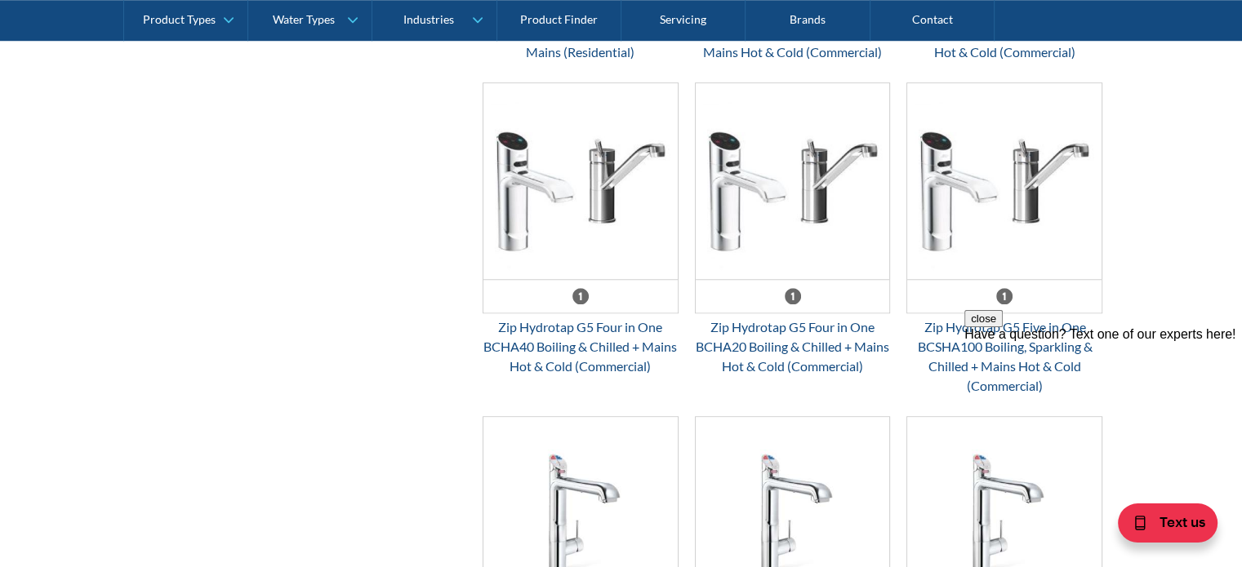  Describe the element at coordinates (304, 20) in the screenshot. I see `div: Water Types` at that location.